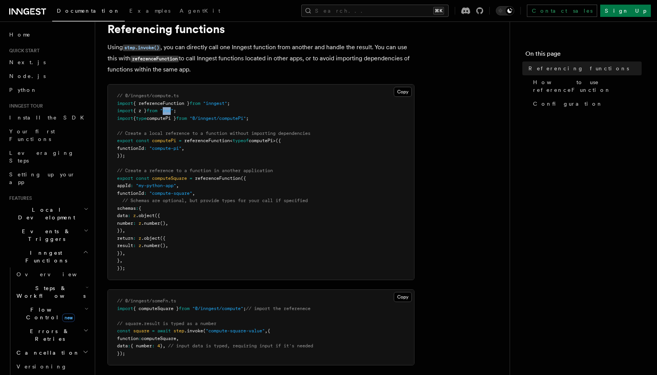 This screenshot has width=657, height=375. Describe the element at coordinates (50, 292) in the screenshot. I see `span: Steps & Workflows` at that location.